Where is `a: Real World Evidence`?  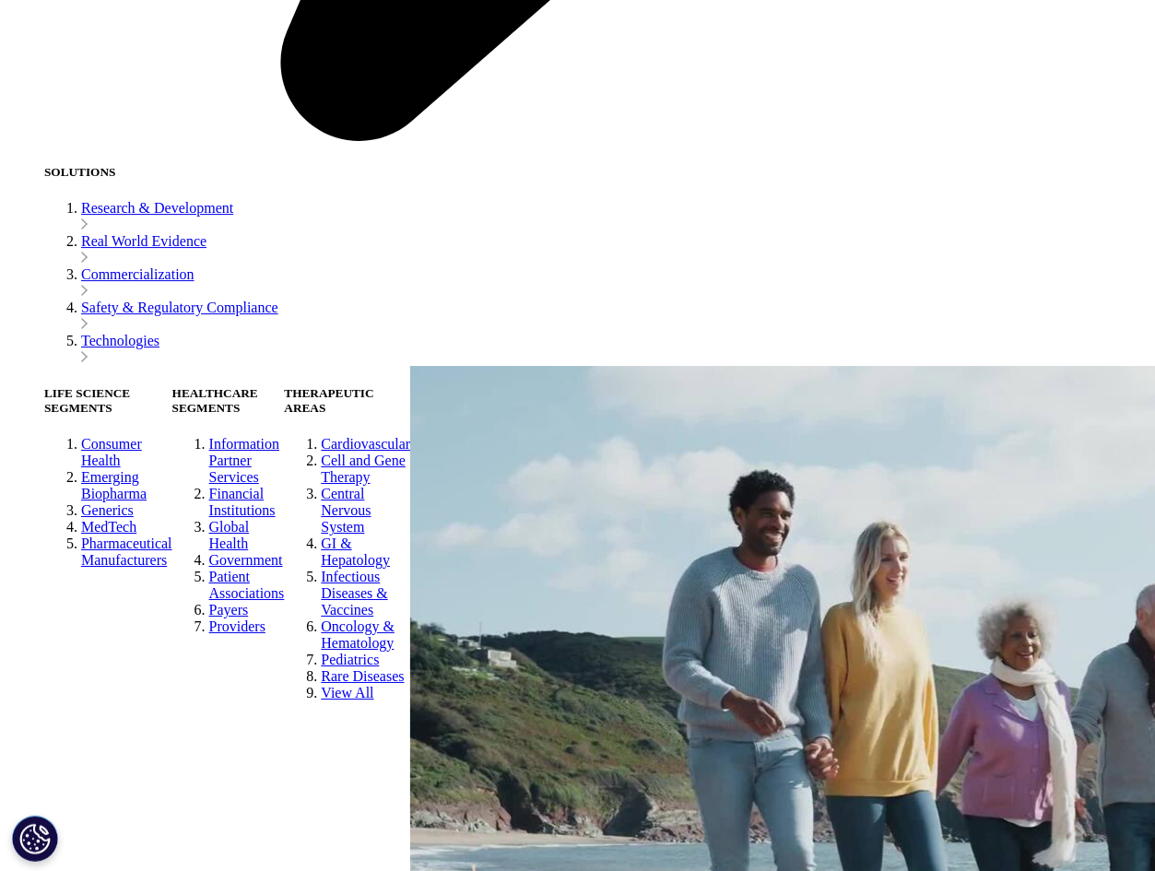
a: Real World Evidence is located at coordinates (144, 241).